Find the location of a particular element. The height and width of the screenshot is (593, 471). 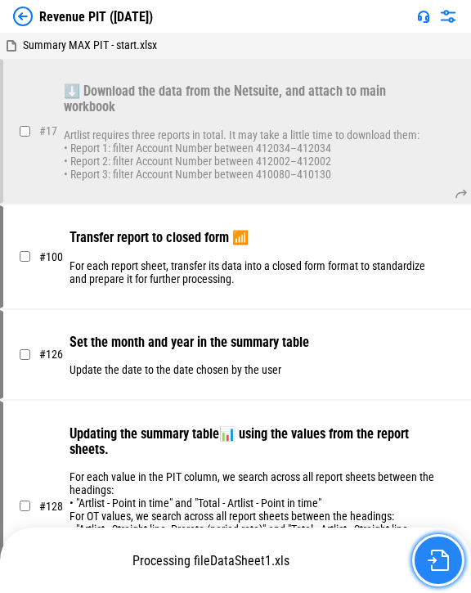

img: Go to file is located at coordinates (438, 560).